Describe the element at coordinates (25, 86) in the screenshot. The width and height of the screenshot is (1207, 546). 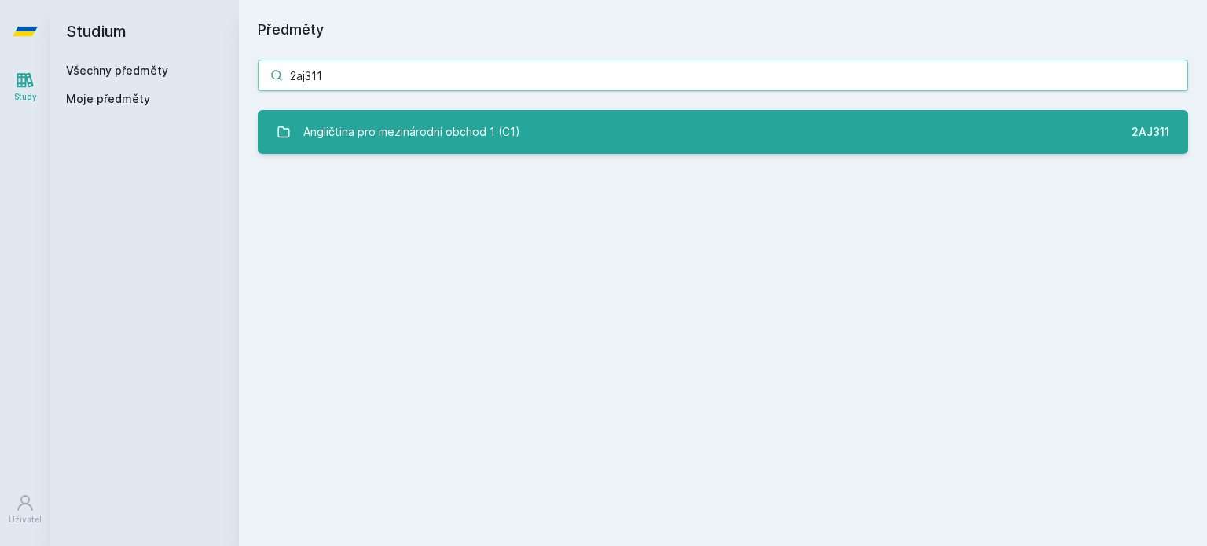
I see `a: Study` at that location.